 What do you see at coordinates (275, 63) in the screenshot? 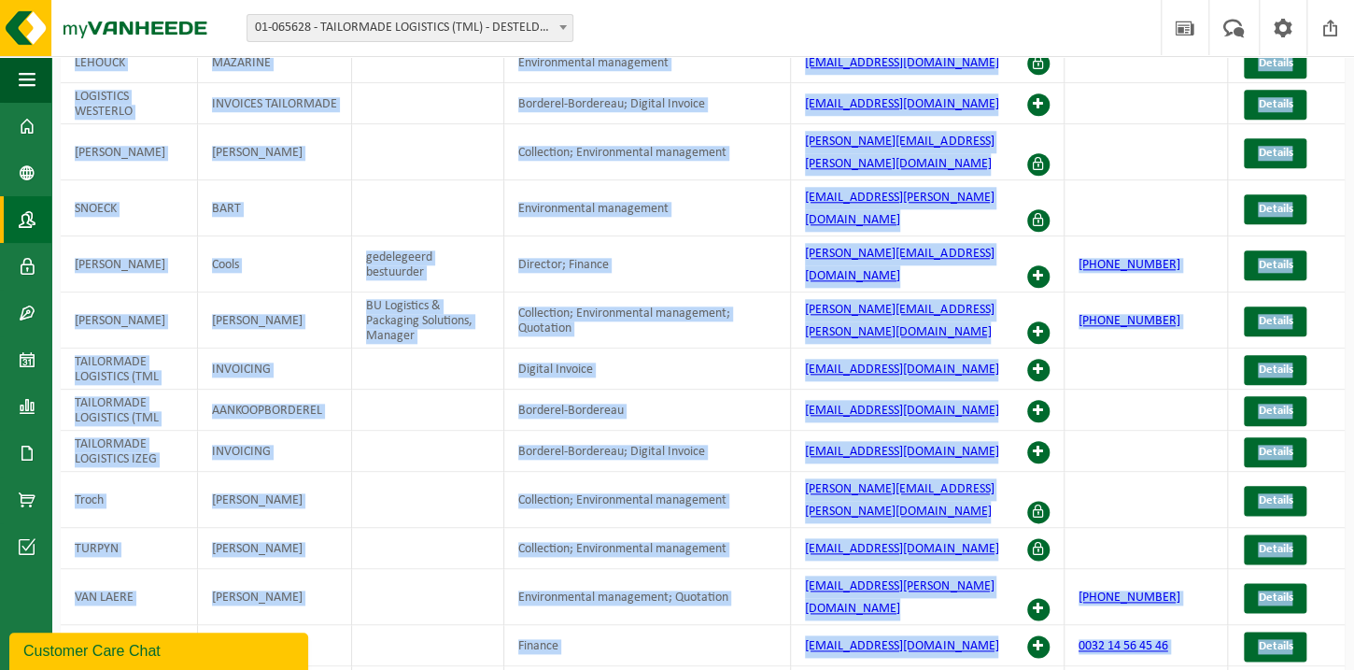
I see `td: MAZARINE` at bounding box center [275, 63].